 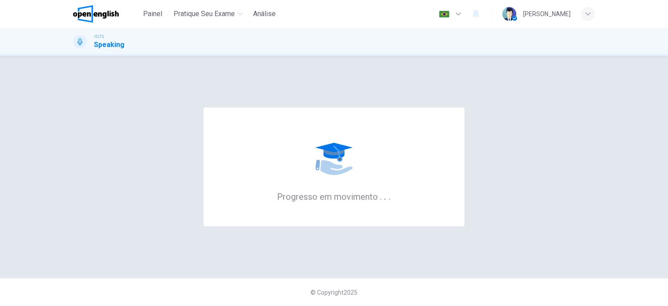 What do you see at coordinates (264, 14) in the screenshot?
I see `span: Análise` at bounding box center [264, 14].